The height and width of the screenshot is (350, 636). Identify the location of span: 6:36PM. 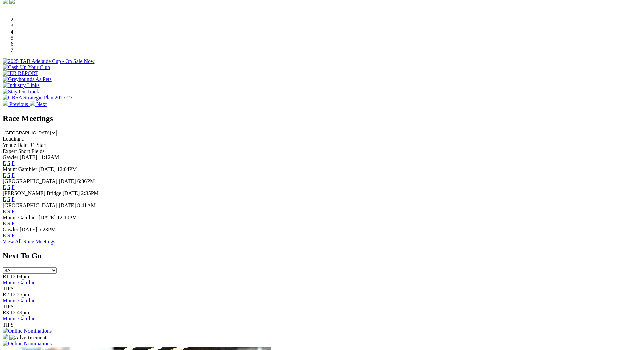
(86, 181).